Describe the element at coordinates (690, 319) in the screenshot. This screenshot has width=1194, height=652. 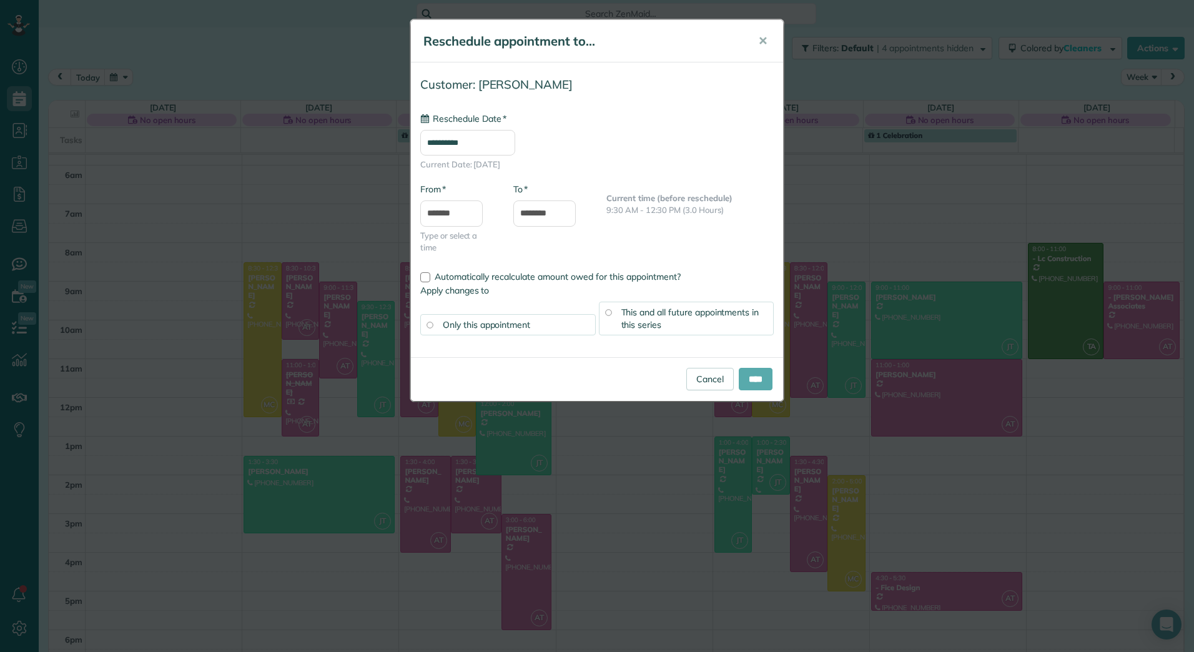
I see `span: This and all future appointments in this series` at that location.